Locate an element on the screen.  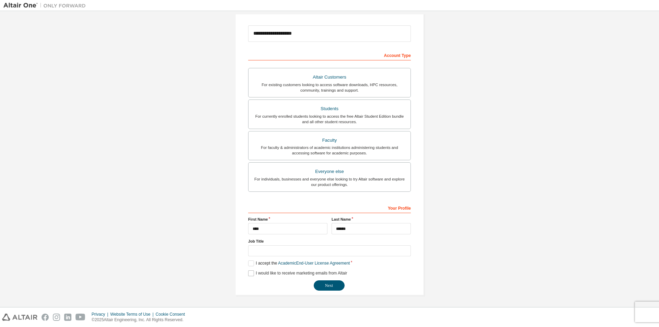
div: Cookie Consent is located at coordinates (172, 314).